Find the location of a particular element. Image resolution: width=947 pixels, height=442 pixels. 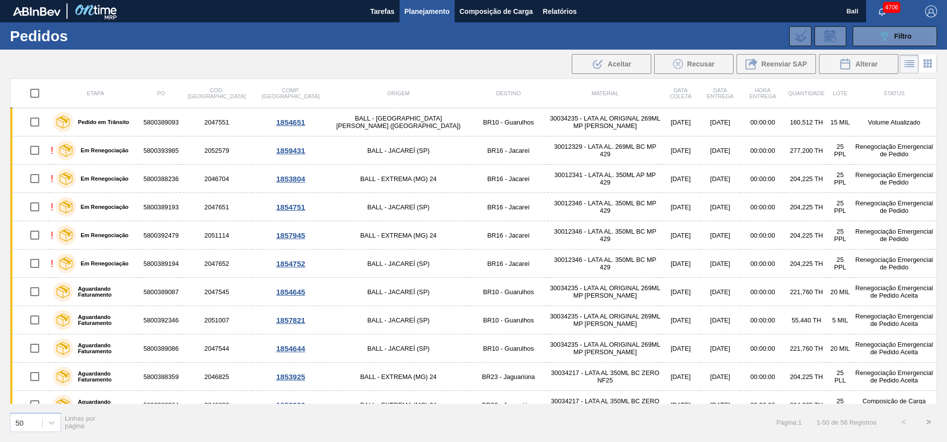

button: Notificações is located at coordinates (882, 11).